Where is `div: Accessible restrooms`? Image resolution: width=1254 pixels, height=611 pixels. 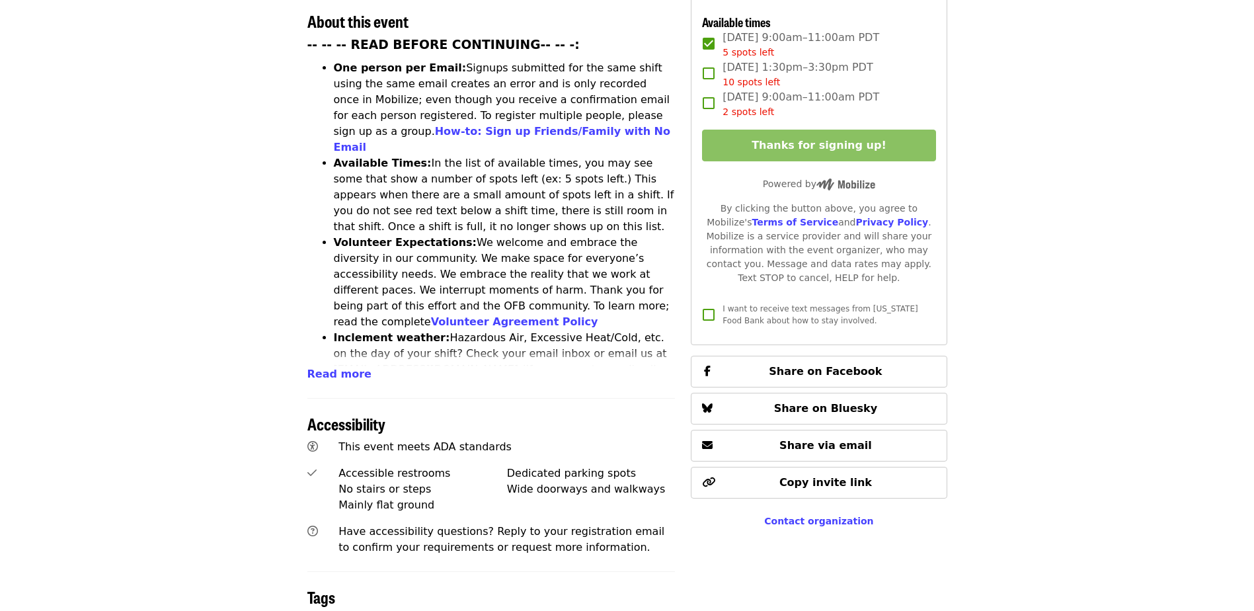
div: Accessible restrooms is located at coordinates (422, 473).